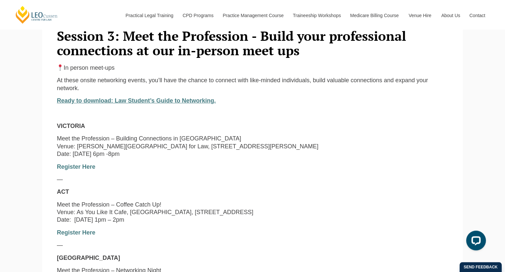 Image resolution: width=505 pixels, height=272 pixels. Describe the element at coordinates (317, 15) in the screenshot. I see `a: Traineeship Workshops` at that location.